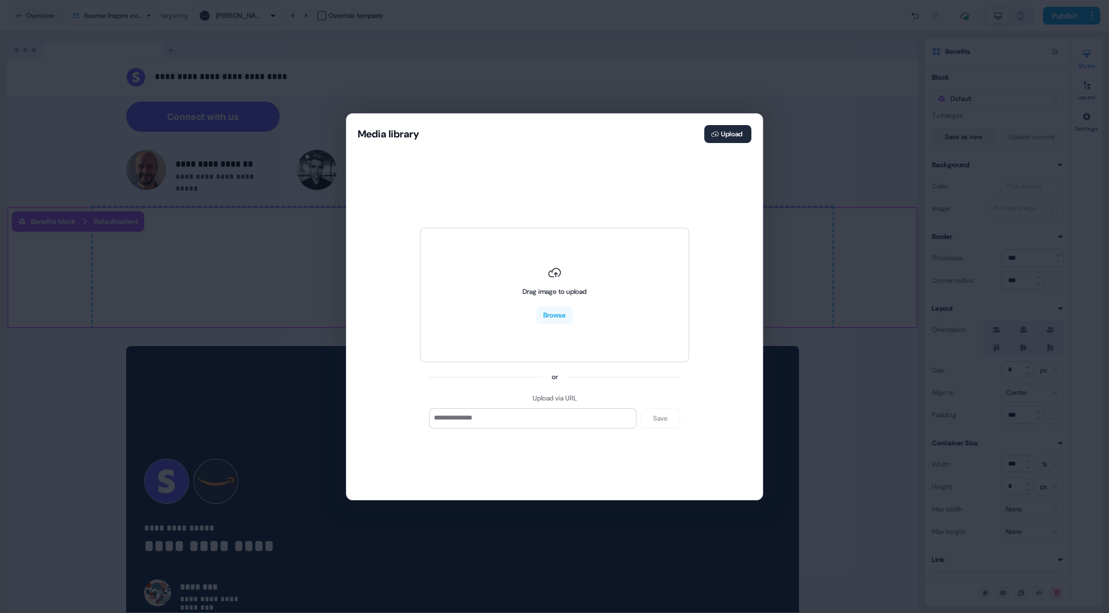 The width and height of the screenshot is (1109, 613). Describe the element at coordinates (389, 134) in the screenshot. I see `div: Media library` at that location.